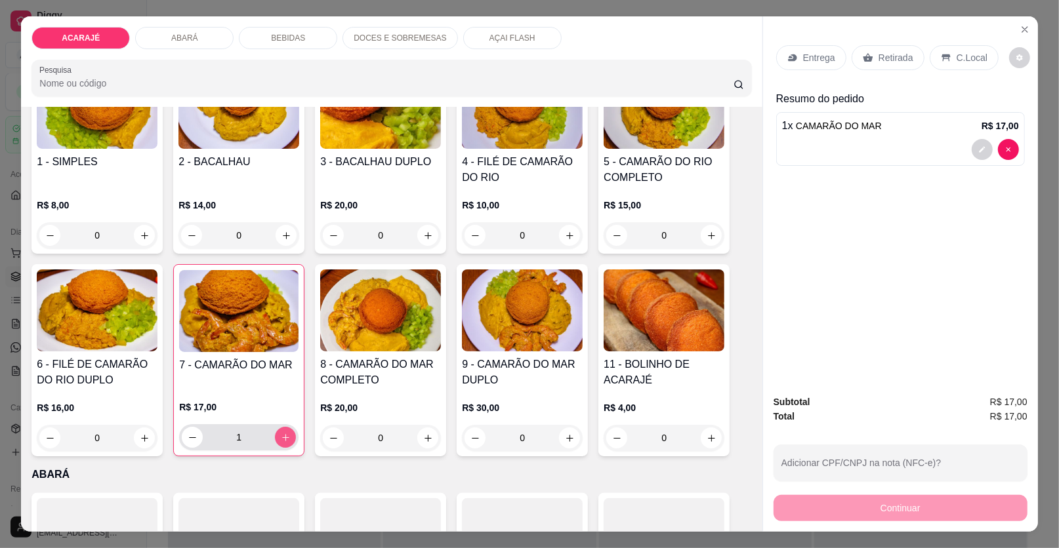 The height and width of the screenshot is (548, 1059). What do you see at coordinates (386, 83) in the screenshot?
I see `input: Pesquisa` at bounding box center [386, 83].